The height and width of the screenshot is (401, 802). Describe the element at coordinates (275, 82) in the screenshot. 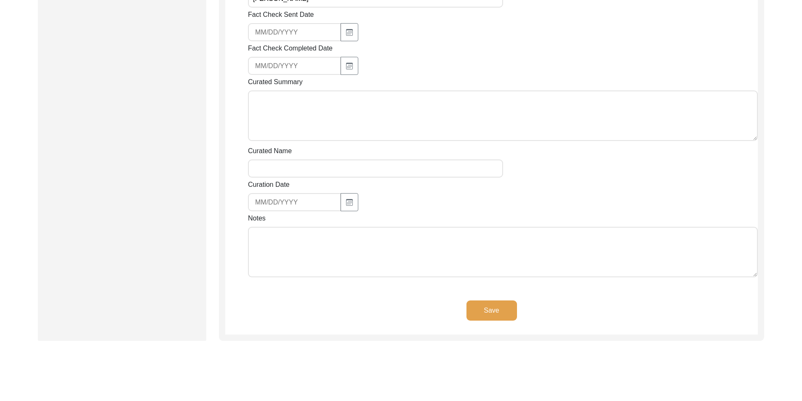

I see `label: Curated Summary` at that location.